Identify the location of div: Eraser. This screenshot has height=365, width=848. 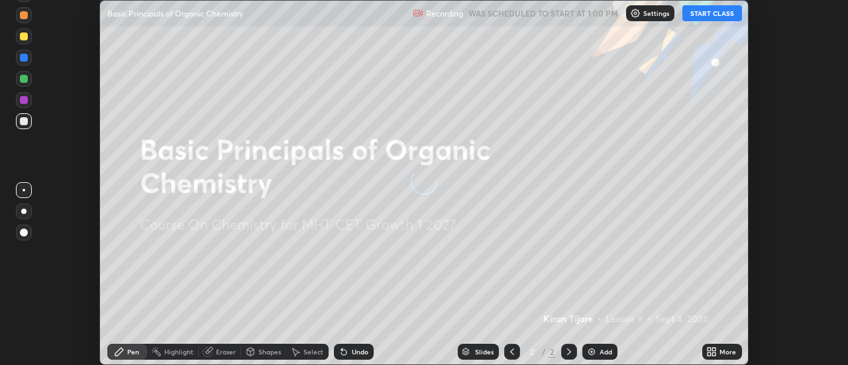
(226, 352).